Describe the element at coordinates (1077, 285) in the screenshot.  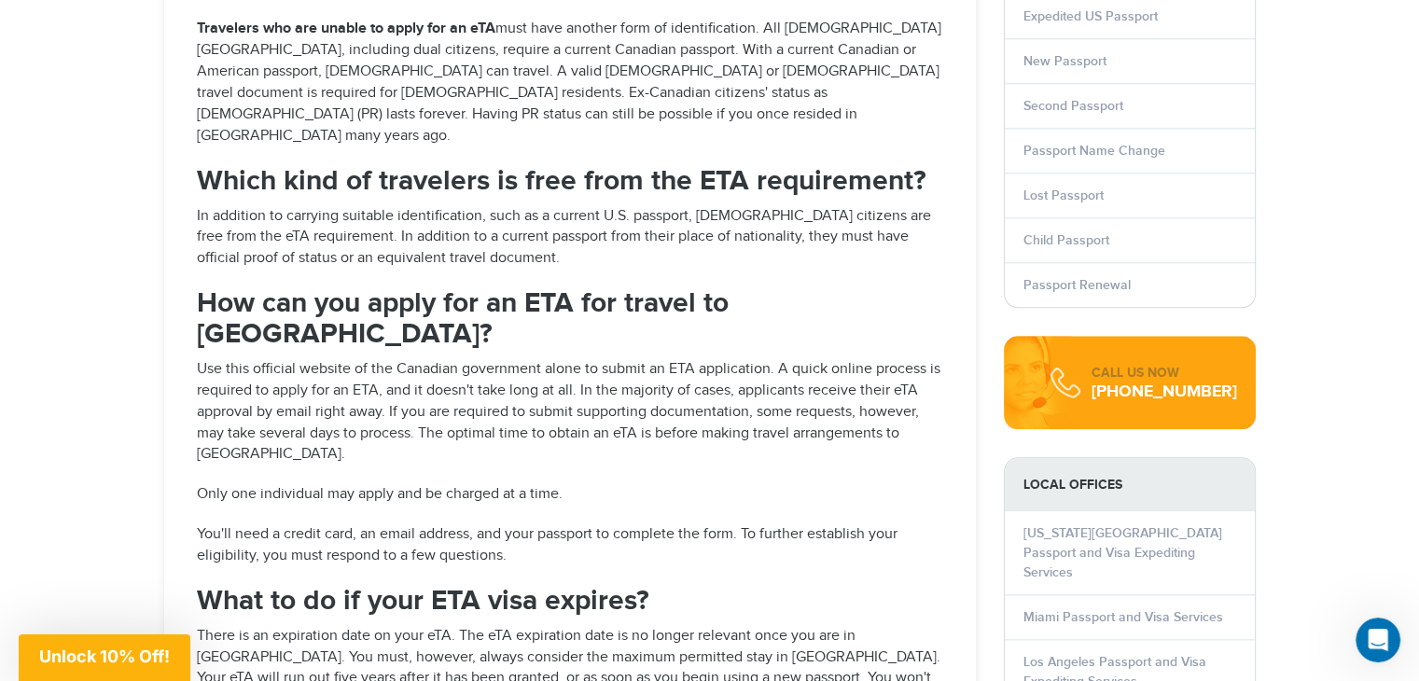
I see `a: Passport Renewal` at that location.